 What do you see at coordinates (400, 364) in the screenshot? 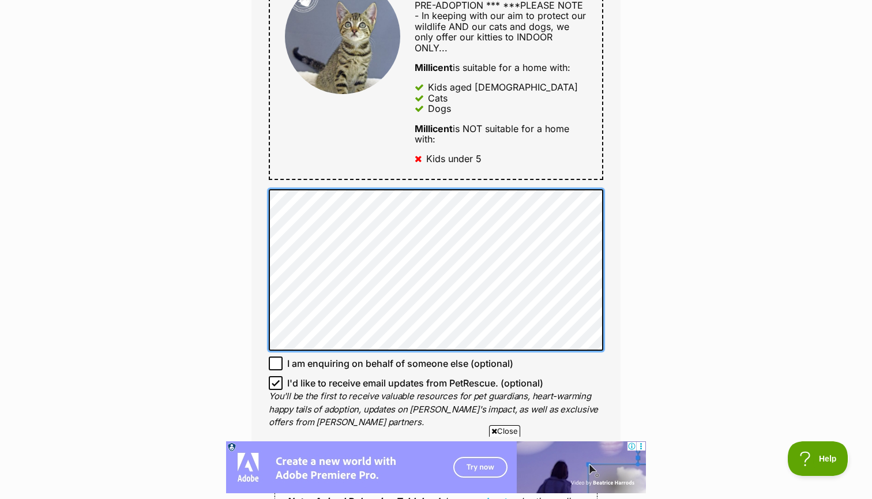
I see `span: I am enquiring on behalf of someone else (optional)` at bounding box center [400, 364].